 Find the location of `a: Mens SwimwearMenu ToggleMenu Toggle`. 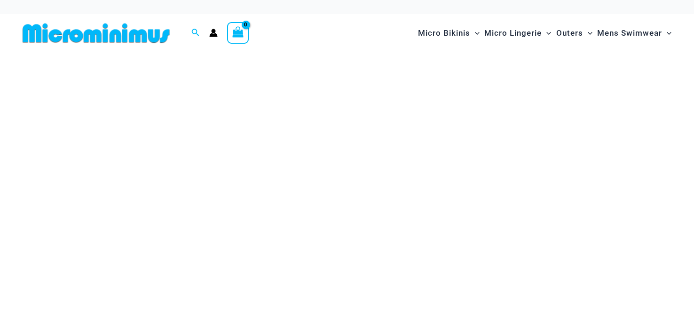

a: Mens SwimwearMenu ToggleMenu Toggle is located at coordinates (634, 33).